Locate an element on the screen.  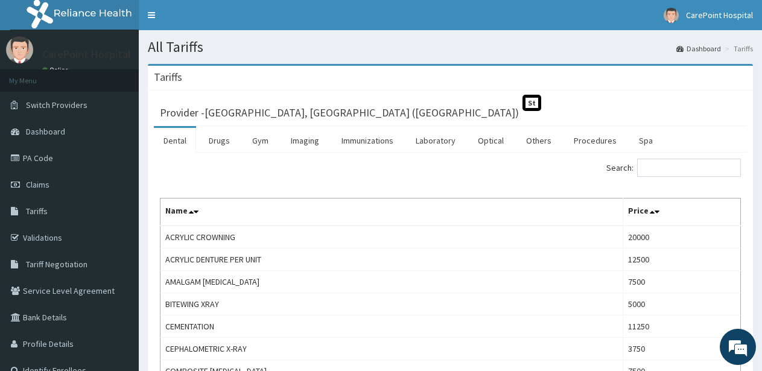
a: Others is located at coordinates (539, 141).